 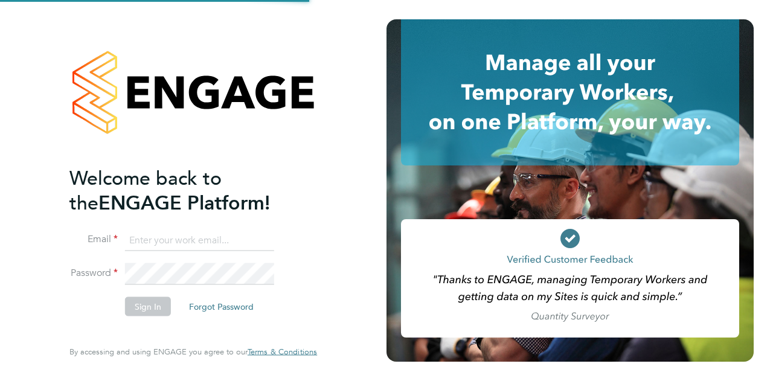 I want to click on button: Sign In, so click(x=148, y=307).